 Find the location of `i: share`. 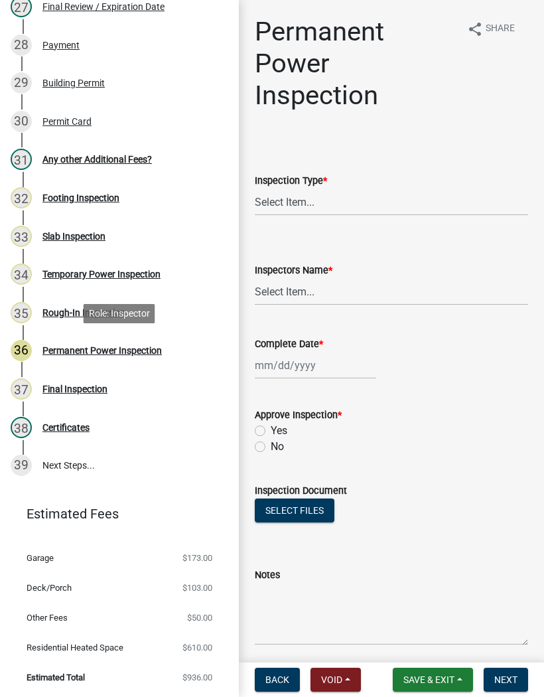

i: share is located at coordinates (475, 29).